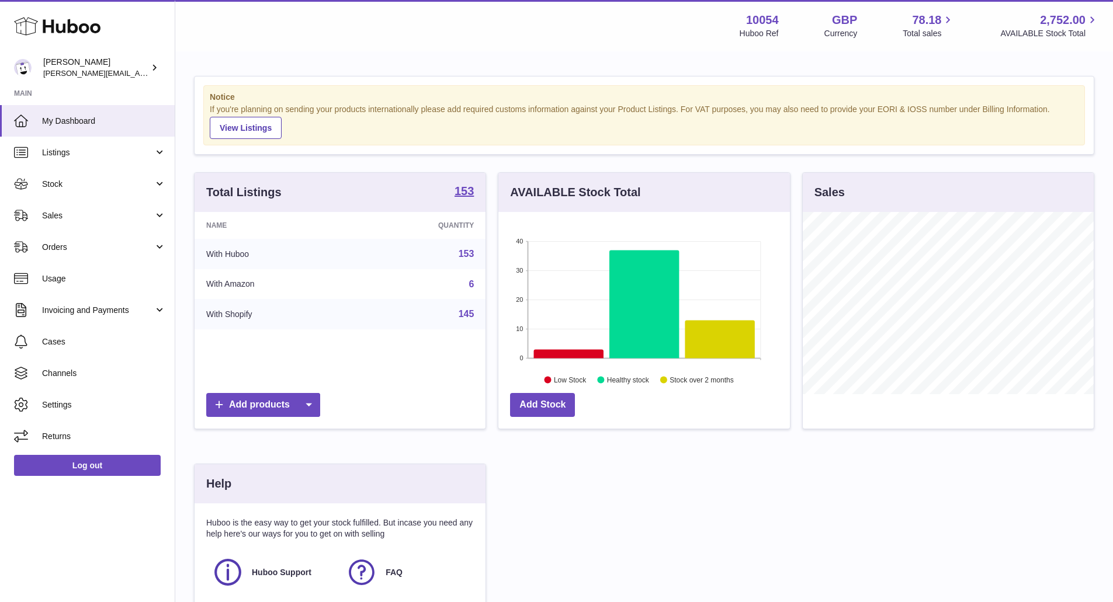 The height and width of the screenshot is (602, 1113). Describe the element at coordinates (644, 122) in the screenshot. I see `div: If you're planning on sending your products internationally please add required customs informati...` at that location.